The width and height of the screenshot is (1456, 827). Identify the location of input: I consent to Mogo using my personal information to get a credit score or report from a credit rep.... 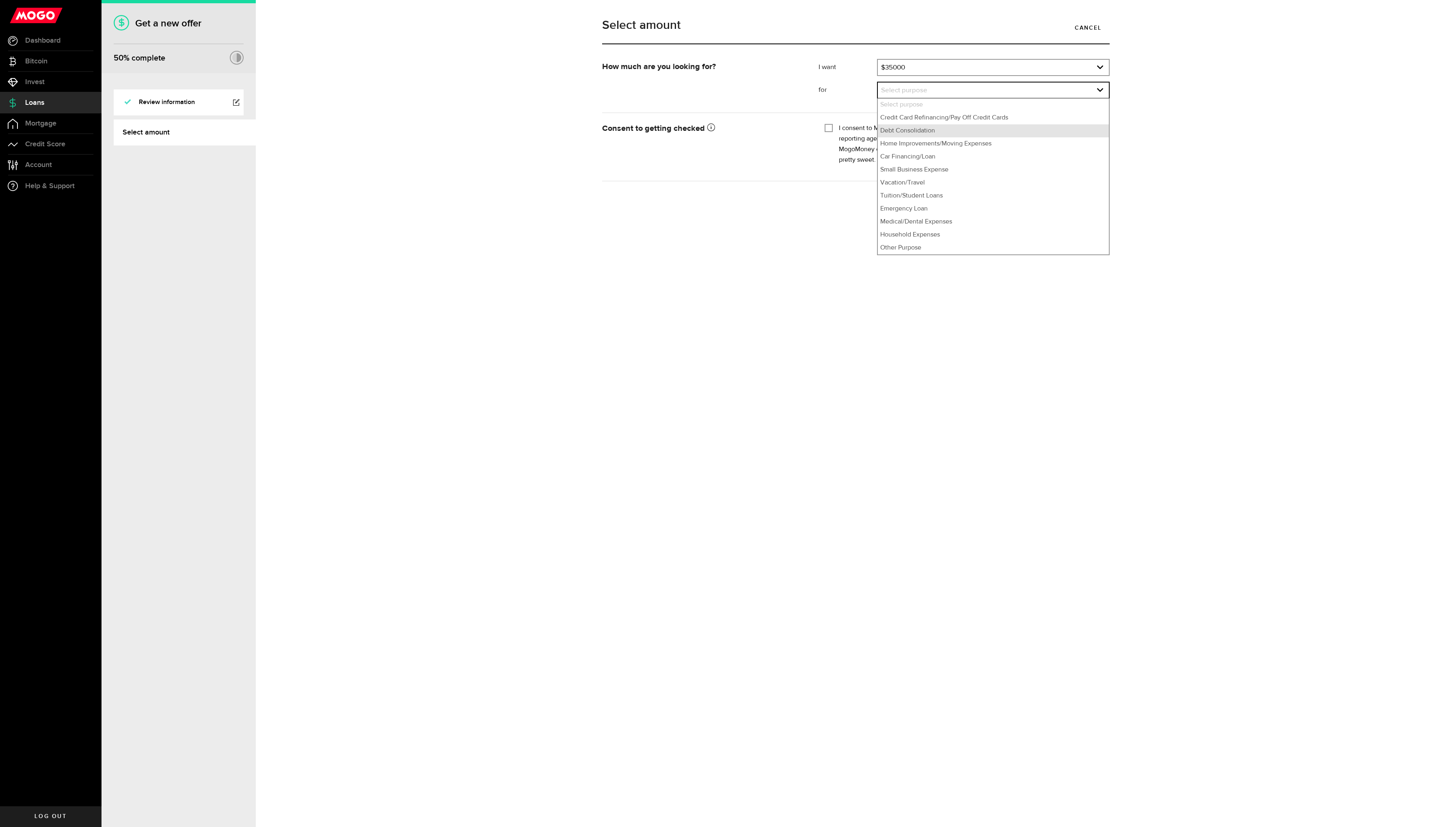
(829, 127).